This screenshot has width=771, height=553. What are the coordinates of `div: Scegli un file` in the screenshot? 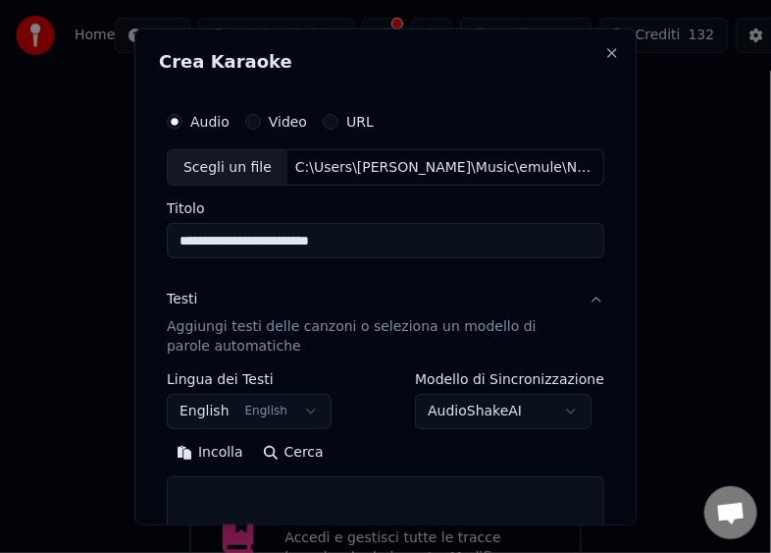 It's located at (228, 167).